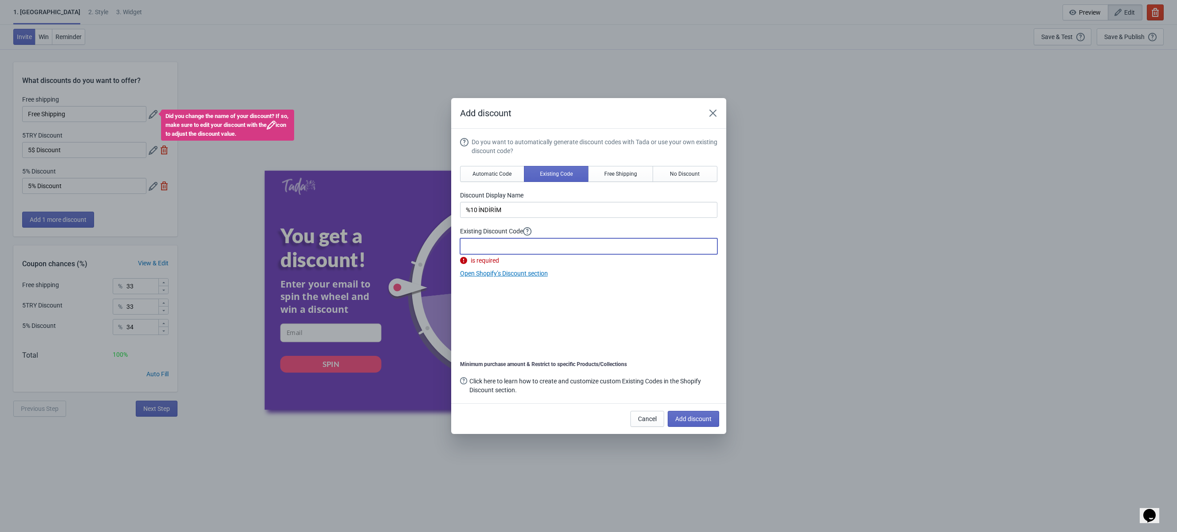 The image size is (1177, 532). Describe the element at coordinates (556, 174) in the screenshot. I see `span: Existing Code` at that location.